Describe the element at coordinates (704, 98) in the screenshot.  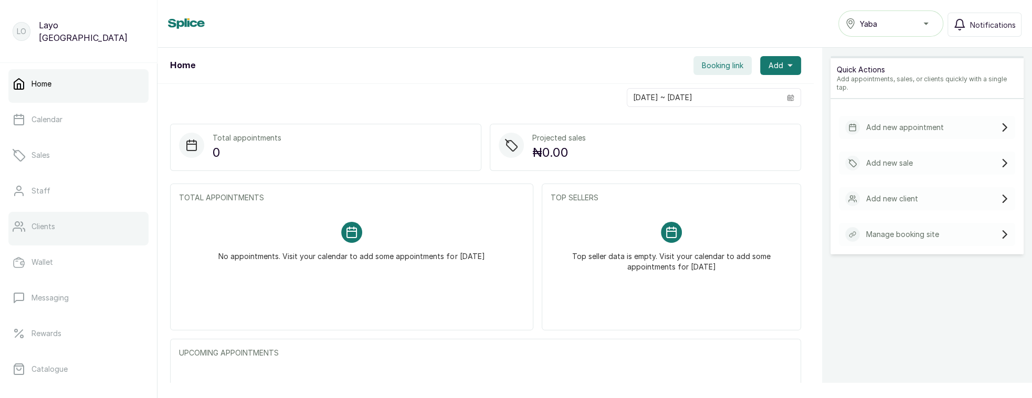
I see `input: Select date` at that location.